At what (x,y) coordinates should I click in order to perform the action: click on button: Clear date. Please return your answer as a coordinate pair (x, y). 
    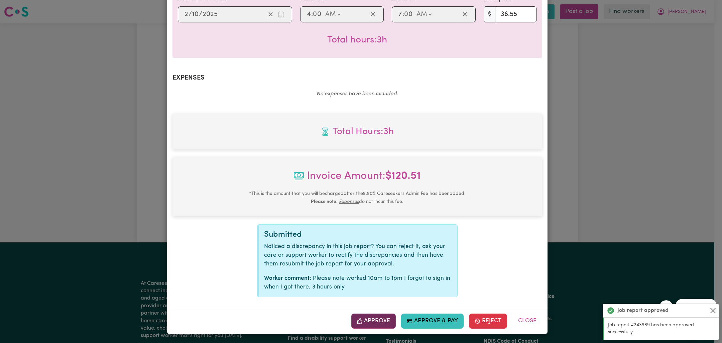
    Looking at the image, I should click on (270, 14).